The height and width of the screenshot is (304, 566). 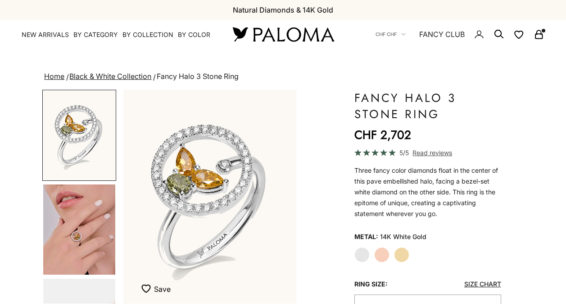 I want to click on button: CHF CHF, so click(x=390, y=34).